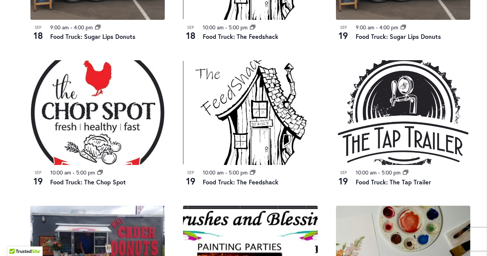 Image resolution: width=487 pixels, height=256 pixels. I want to click on img: Food Truck: The Tap Trailer, so click(403, 112).